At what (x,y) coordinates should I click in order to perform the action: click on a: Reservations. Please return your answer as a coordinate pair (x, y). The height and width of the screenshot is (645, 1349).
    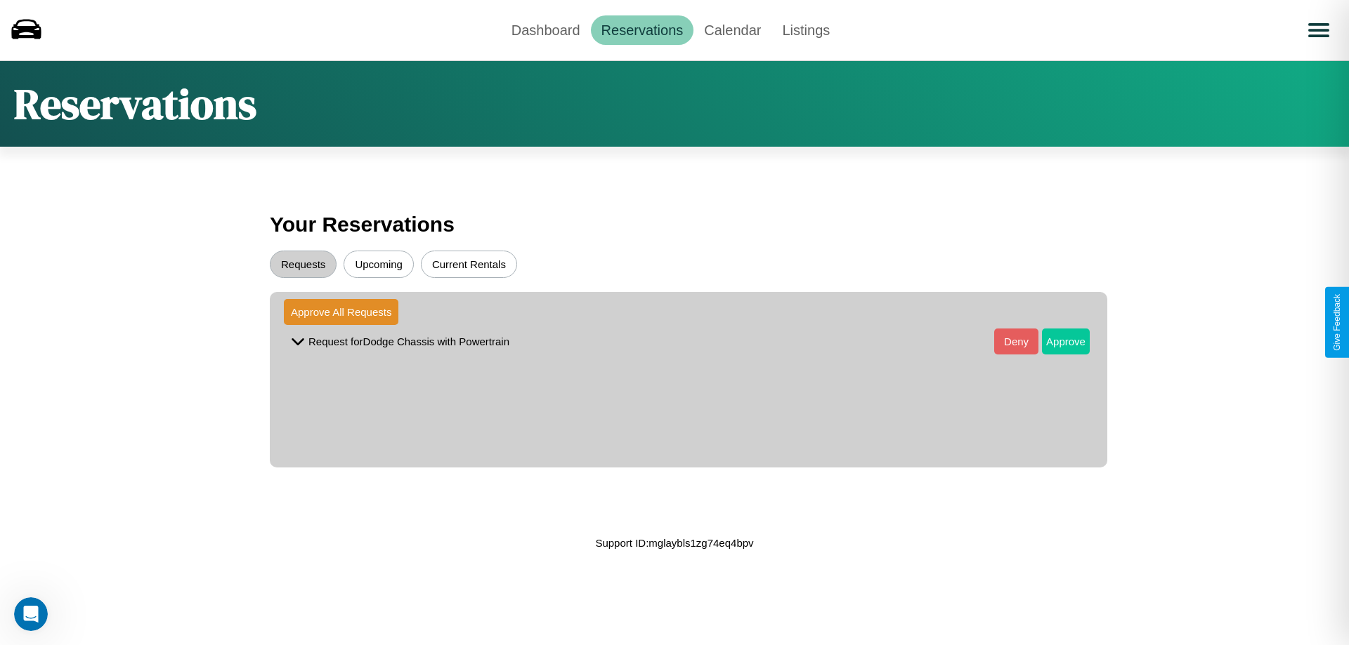
    Looking at the image, I should click on (642, 30).